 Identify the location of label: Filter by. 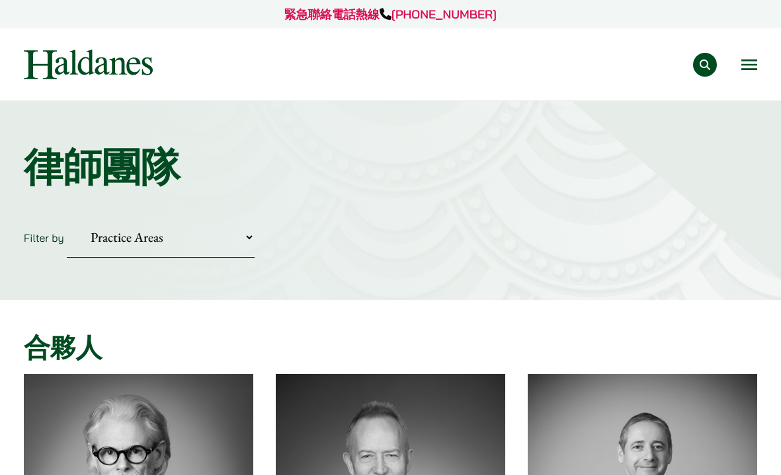
(44, 238).